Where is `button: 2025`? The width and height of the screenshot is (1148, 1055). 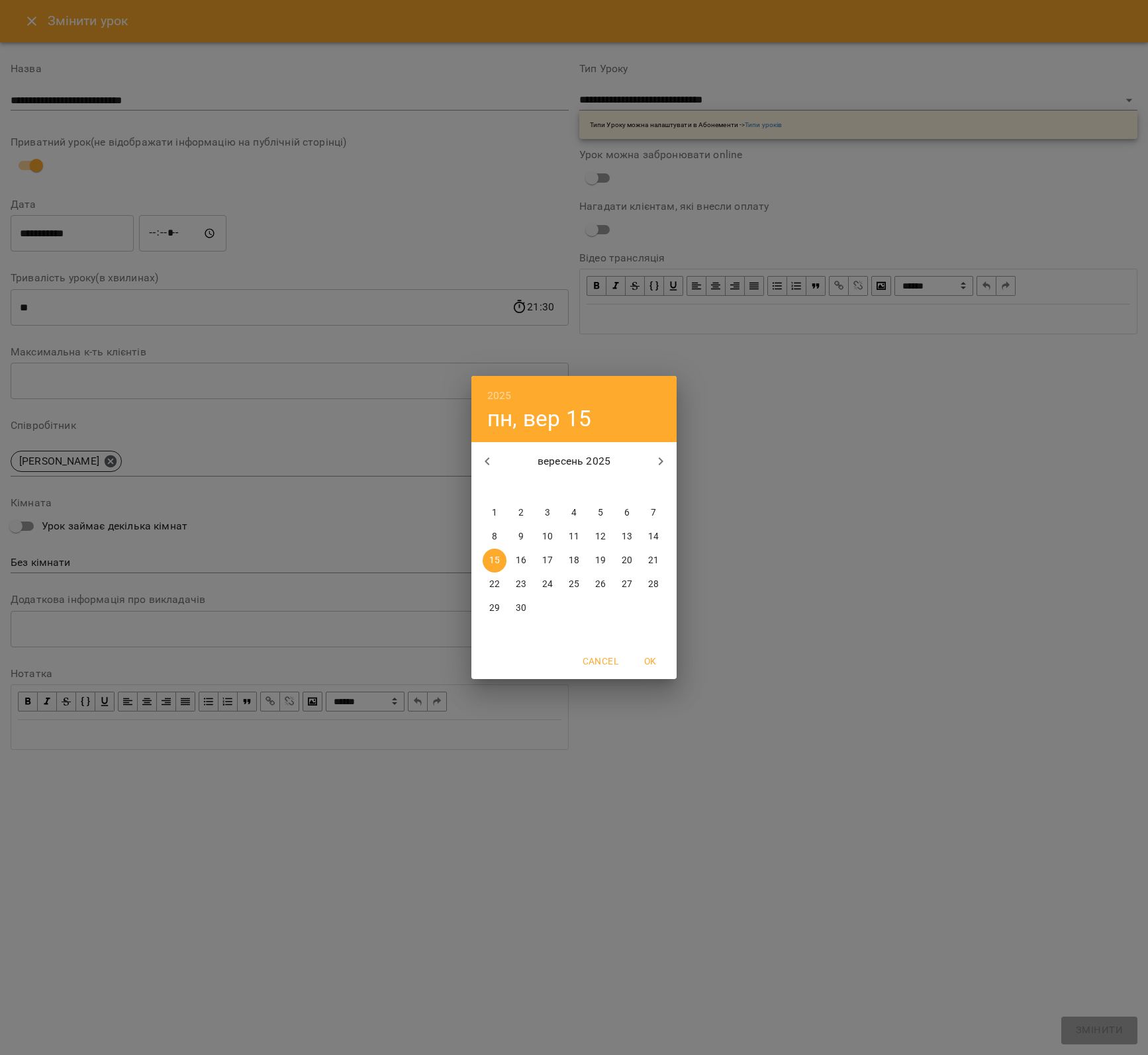 button: 2025 is located at coordinates (499, 396).